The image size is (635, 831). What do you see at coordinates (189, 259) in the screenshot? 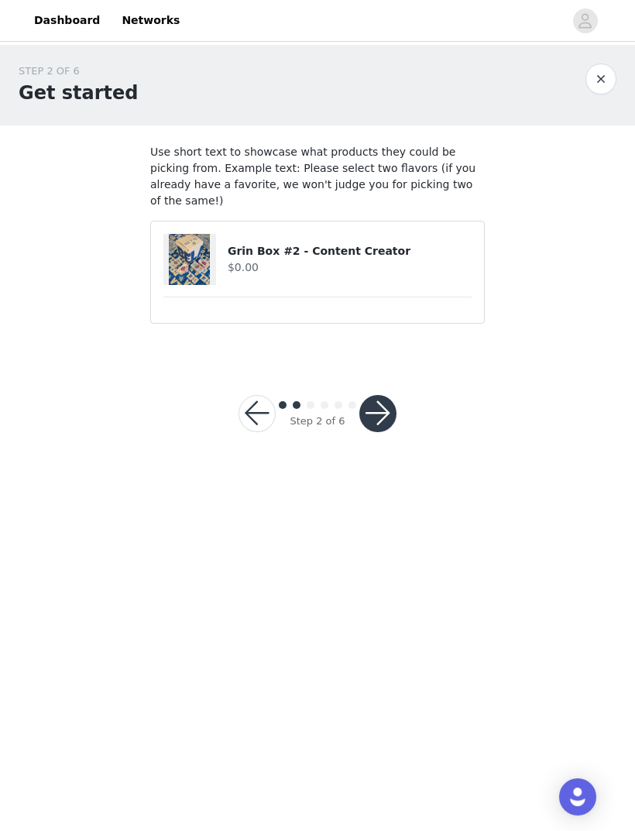
I see `img: Grin Box #2 - Content Creator` at bounding box center [189, 259].